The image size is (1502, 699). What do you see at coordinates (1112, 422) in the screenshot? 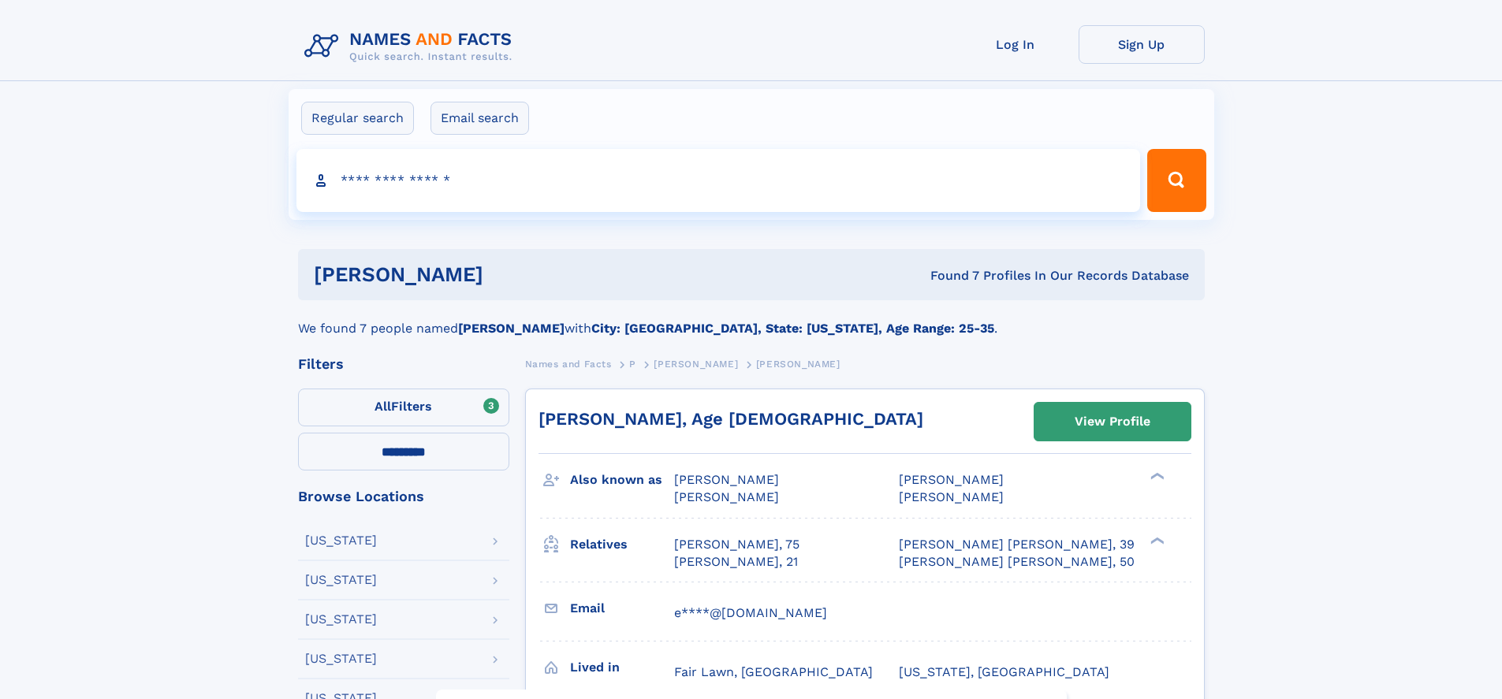
I see `a: View Profile` at bounding box center [1112, 422].